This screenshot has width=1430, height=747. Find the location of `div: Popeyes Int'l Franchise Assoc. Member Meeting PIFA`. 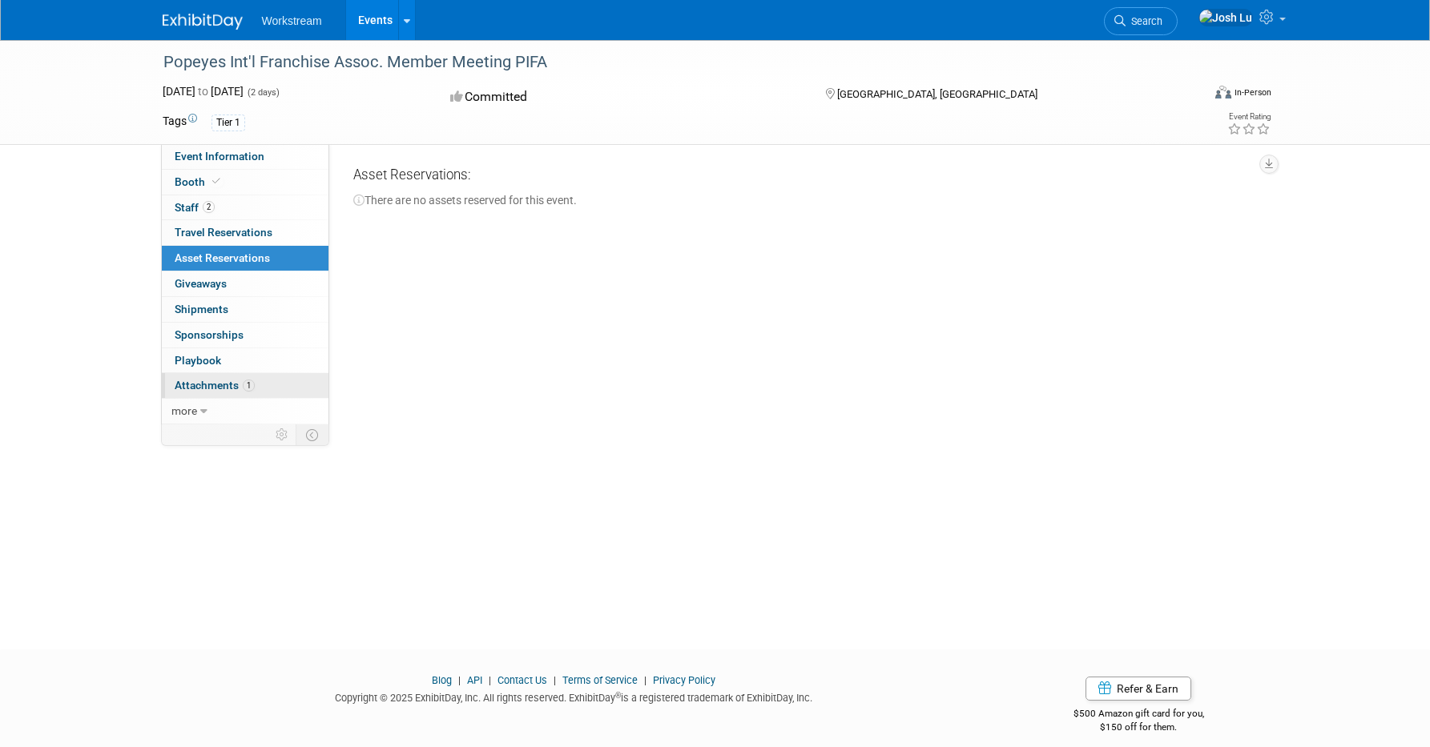

div: Popeyes Int'l Franchise Assoc. Member Meeting PIFA is located at coordinates (667, 62).